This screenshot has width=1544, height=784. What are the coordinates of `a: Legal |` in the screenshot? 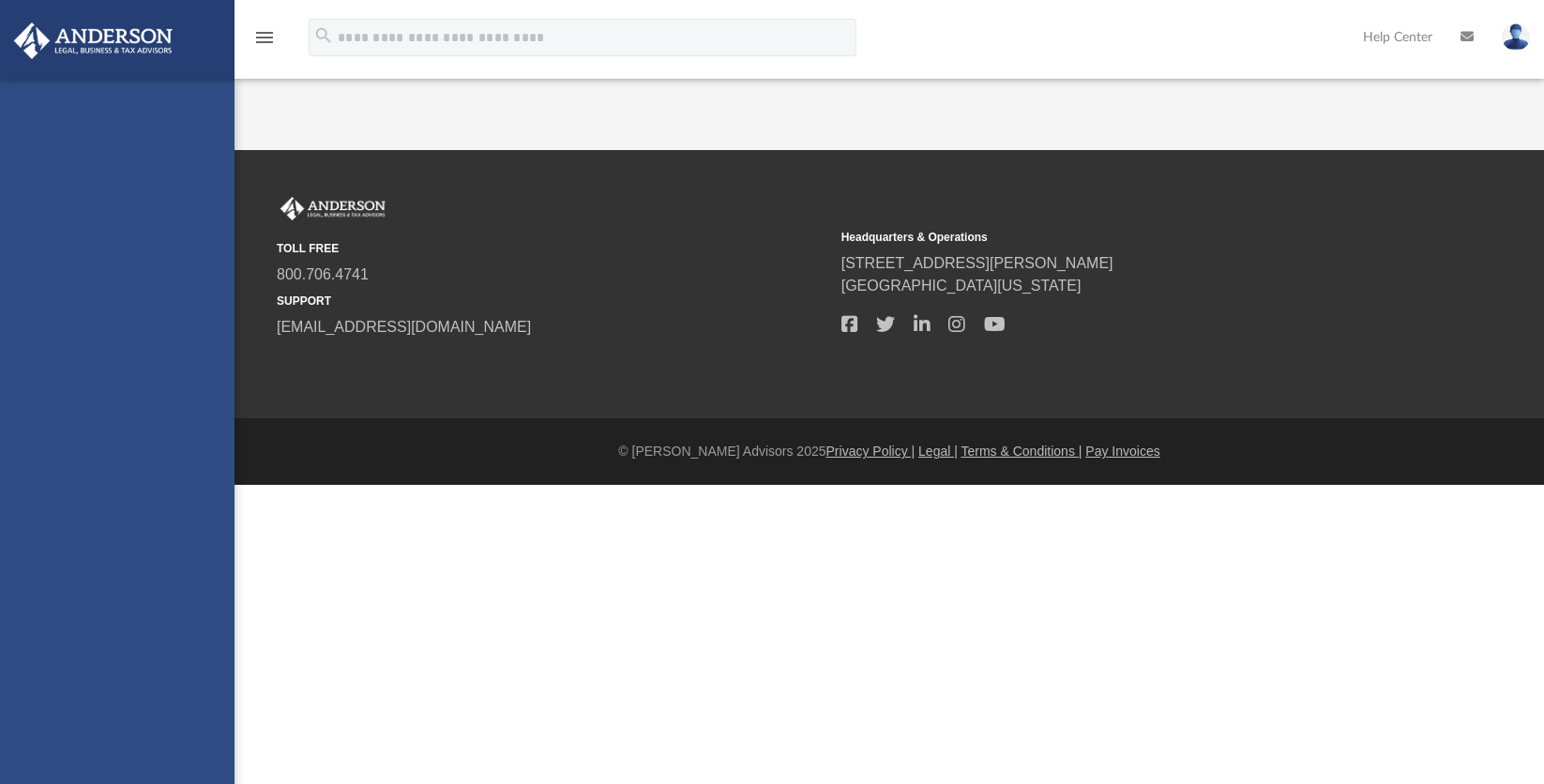 It's located at (938, 451).